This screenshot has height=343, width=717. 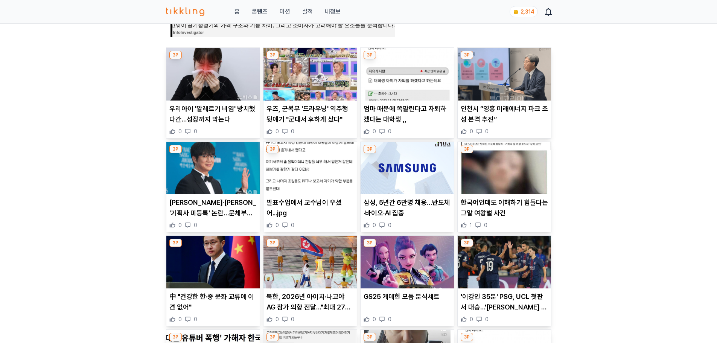 What do you see at coordinates (310, 168) in the screenshot?
I see `img: 발표수업에서 교수님이 우셨어...jpg` at bounding box center [310, 168].